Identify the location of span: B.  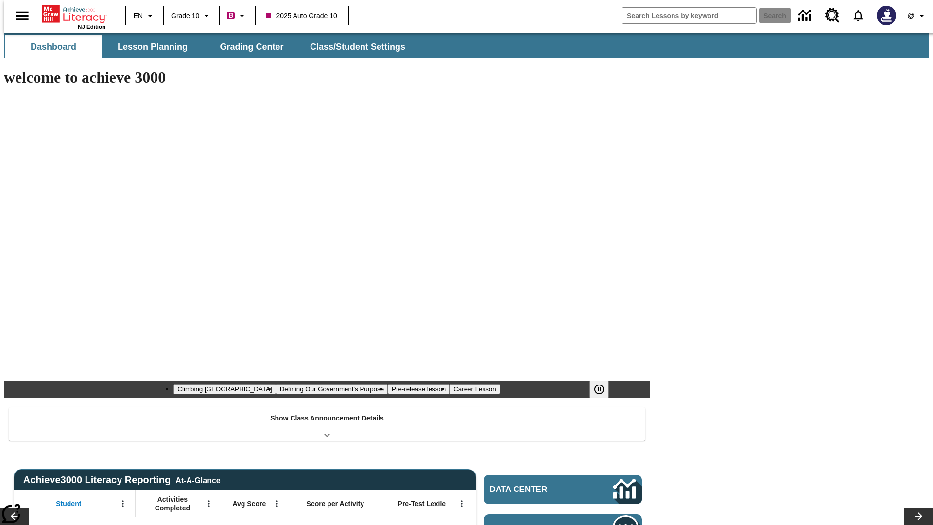
(231, 15).